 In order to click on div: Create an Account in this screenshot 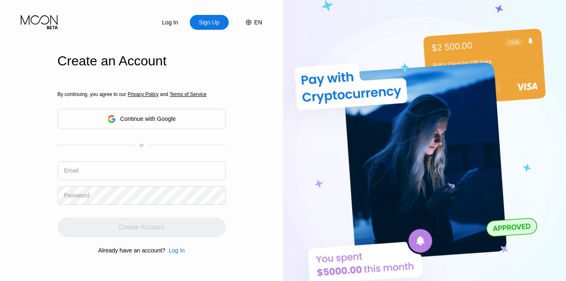, I will do `click(142, 61)`.